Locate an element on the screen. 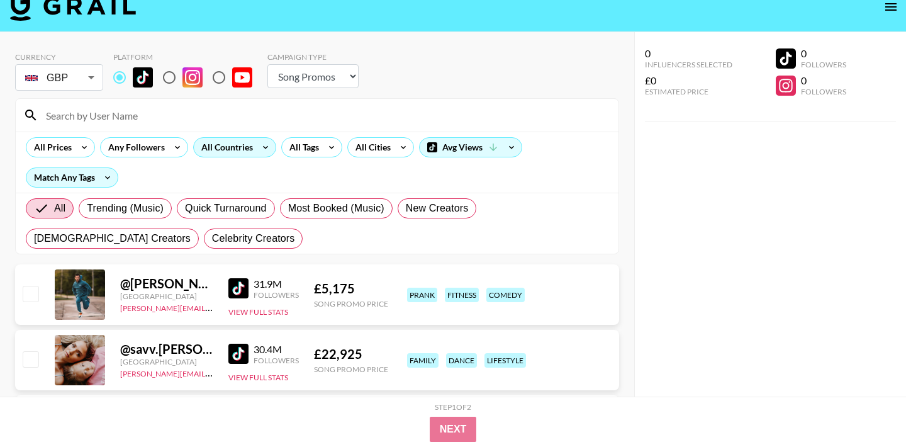 The height and width of the screenshot is (447, 906). button: Next is located at coordinates (453, 429).